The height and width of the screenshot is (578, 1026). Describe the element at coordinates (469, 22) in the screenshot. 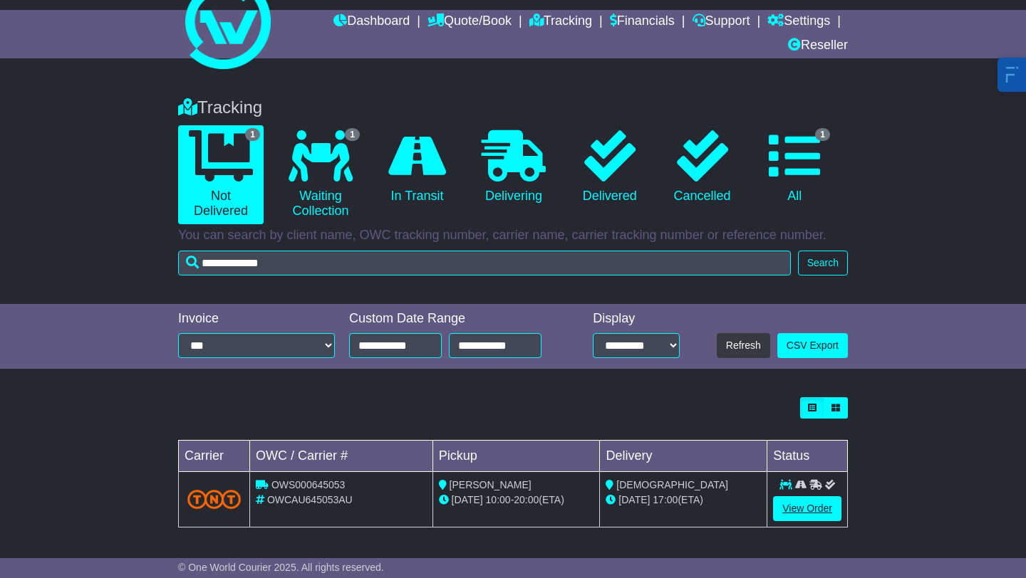

I see `a: Quote/Book` at that location.